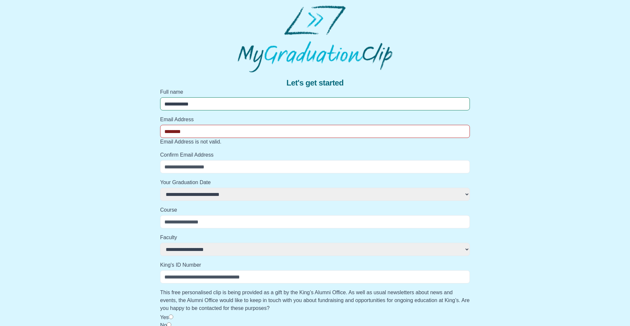 The width and height of the screenshot is (630, 326). I want to click on label: Course, so click(315, 210).